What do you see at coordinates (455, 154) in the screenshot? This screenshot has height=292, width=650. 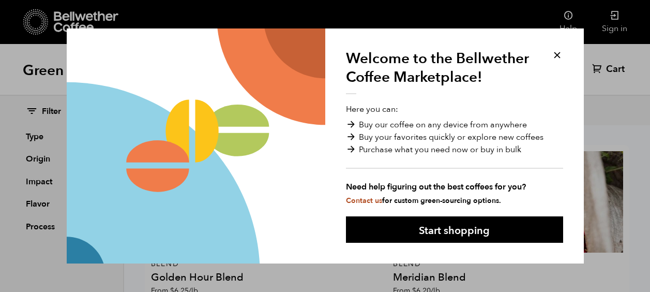 I see `p: Here you can:` at bounding box center [455, 154].